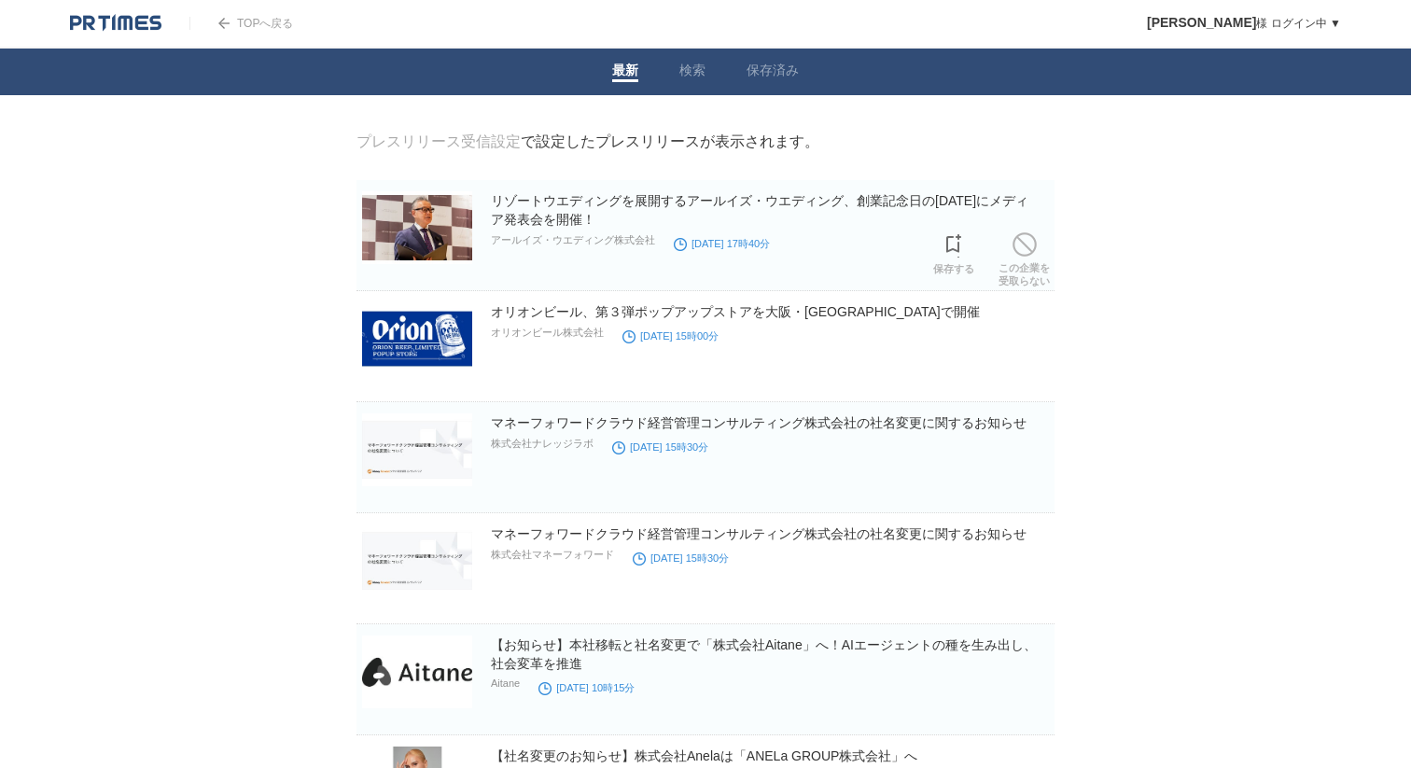 Image resolution: width=1411 pixels, height=768 pixels. I want to click on img: オリオンビール、第３弾ポップアップストアを大阪・あべのハルカスで開催, so click(417, 339).